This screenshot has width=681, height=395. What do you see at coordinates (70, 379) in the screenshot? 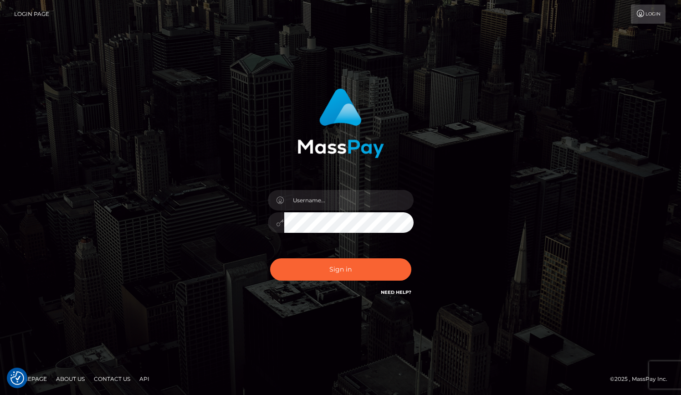
I see `a: About Us` at bounding box center [70, 379].